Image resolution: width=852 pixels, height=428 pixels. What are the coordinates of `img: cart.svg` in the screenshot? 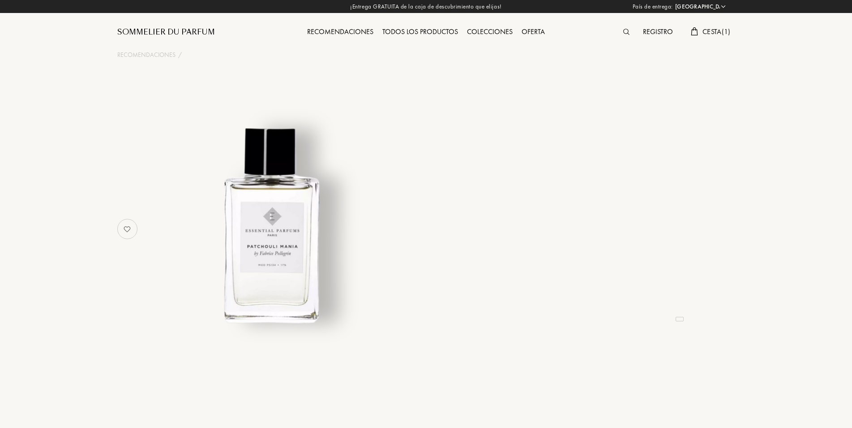 It's located at (694, 31).